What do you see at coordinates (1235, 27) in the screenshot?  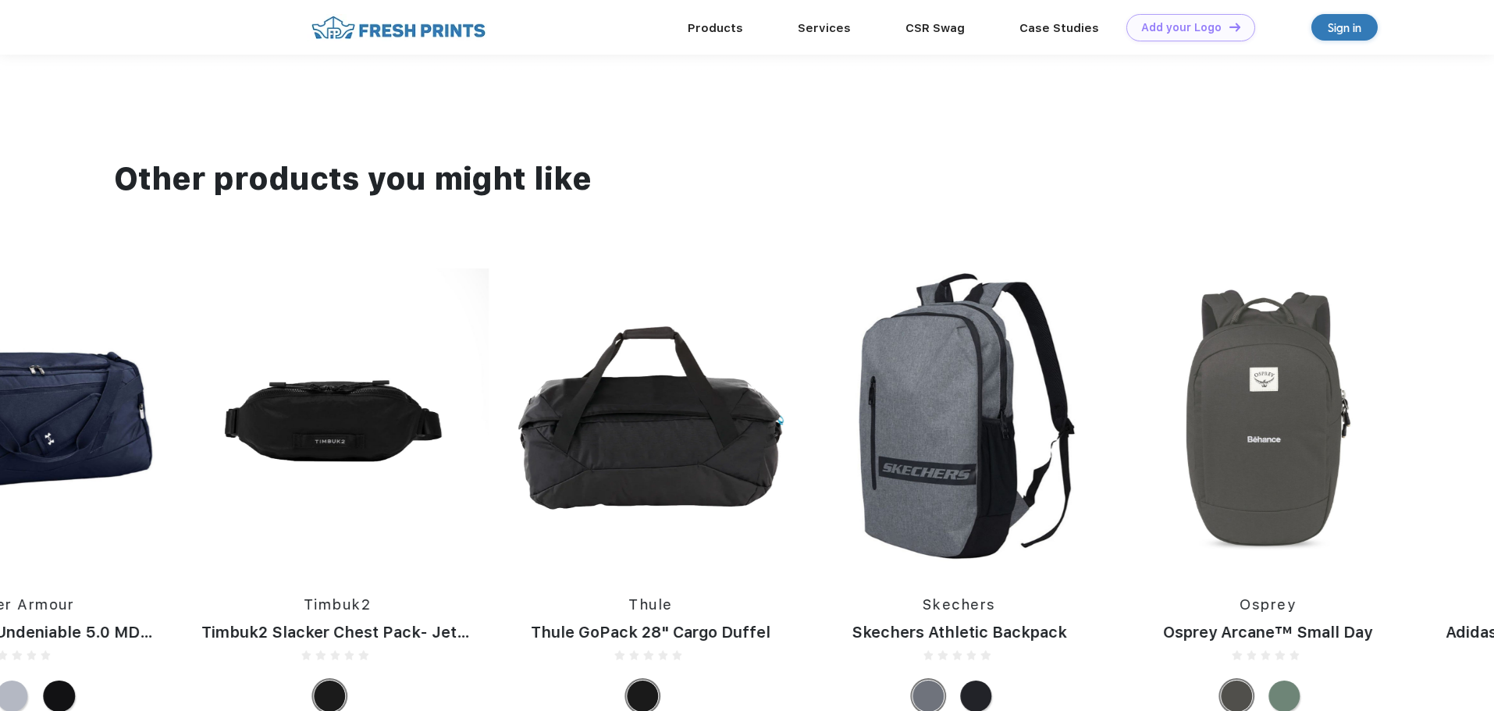 I see `img: DT` at bounding box center [1235, 27].